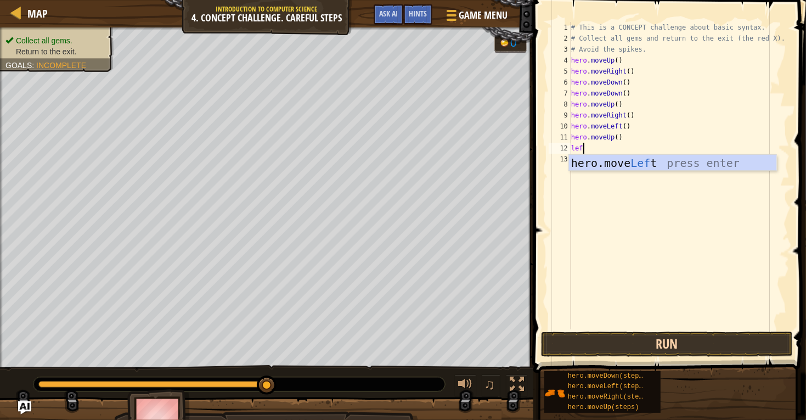 Image resolution: width=806 pixels, height=420 pixels. I want to click on div: 6, so click(560, 82).